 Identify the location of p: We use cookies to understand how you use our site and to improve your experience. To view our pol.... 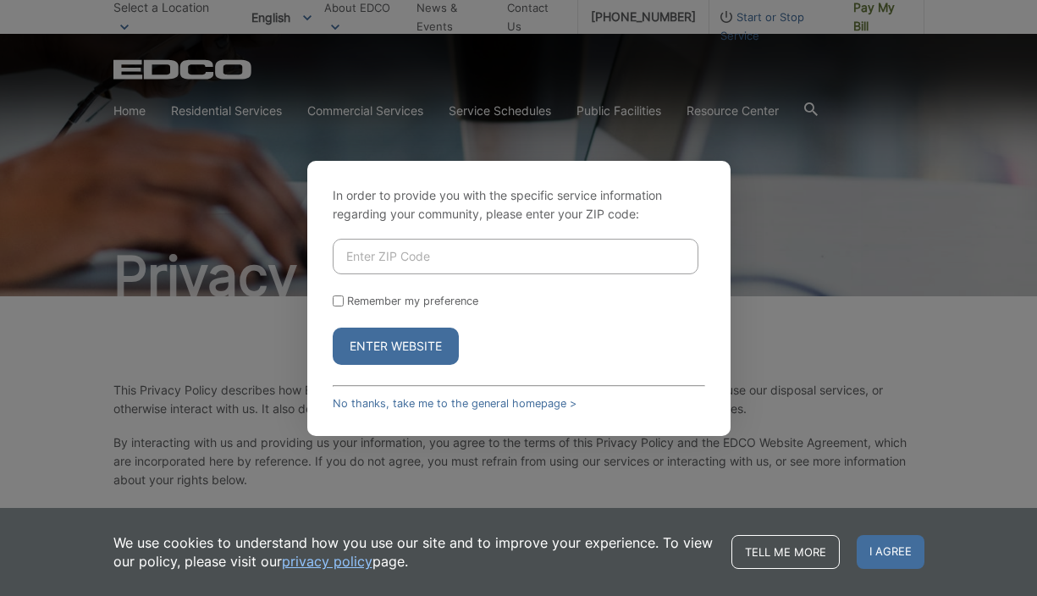
(414, 552).